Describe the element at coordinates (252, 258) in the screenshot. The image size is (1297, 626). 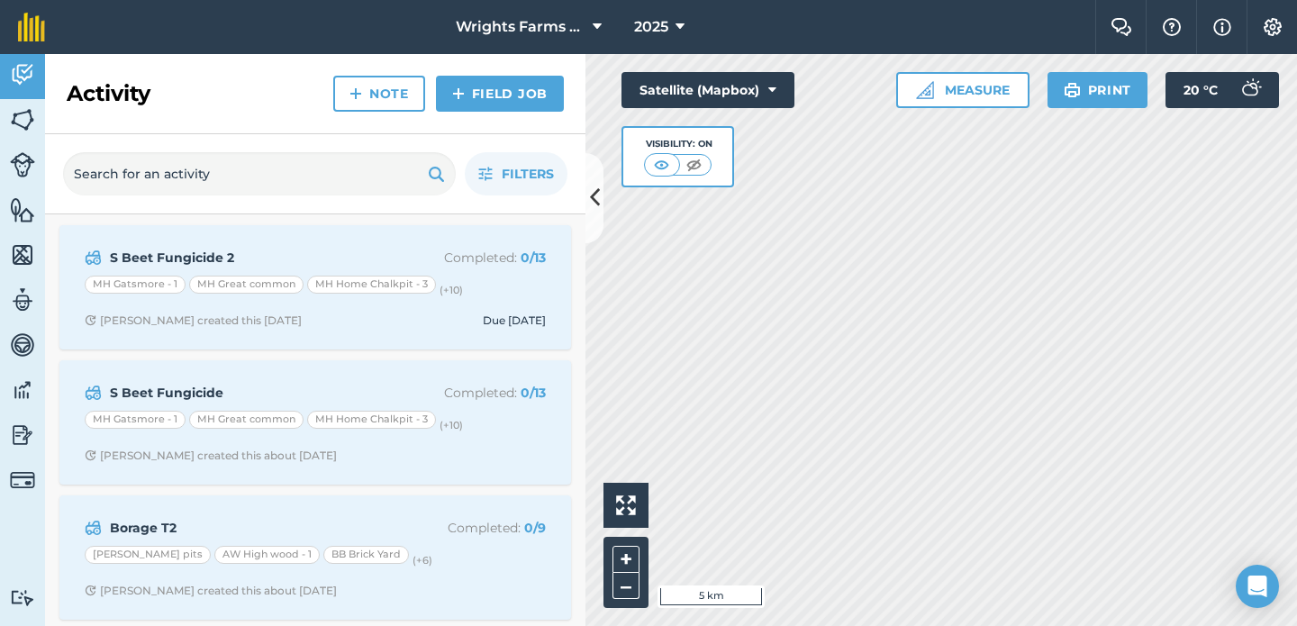
I see `strong: S Beet Fungicide 2` at that location.